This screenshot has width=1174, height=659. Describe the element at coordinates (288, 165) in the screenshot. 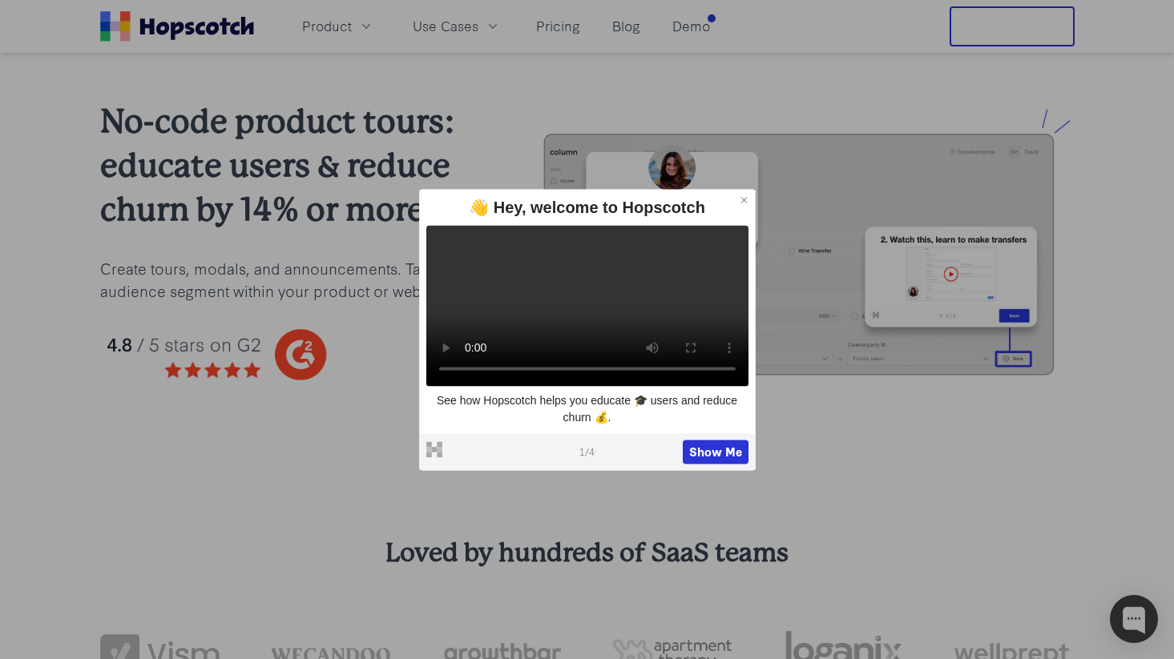

I see `h2: No-code product tours: educate users & reduce churn by 14% or more` at that location.